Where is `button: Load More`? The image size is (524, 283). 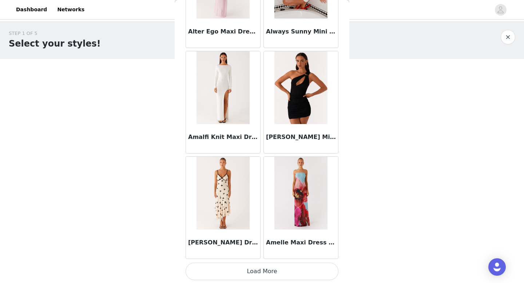
button: Load More is located at coordinates (262, 271).